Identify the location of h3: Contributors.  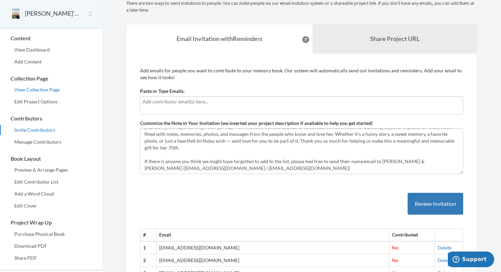
(51, 118).